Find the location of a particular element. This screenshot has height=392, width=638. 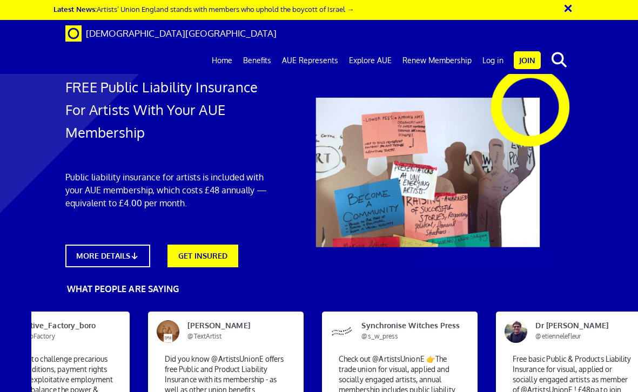

a: Latest News:Artists’ Union England stands with members who uphold the boycott of Israel → is located at coordinates (204, 9).